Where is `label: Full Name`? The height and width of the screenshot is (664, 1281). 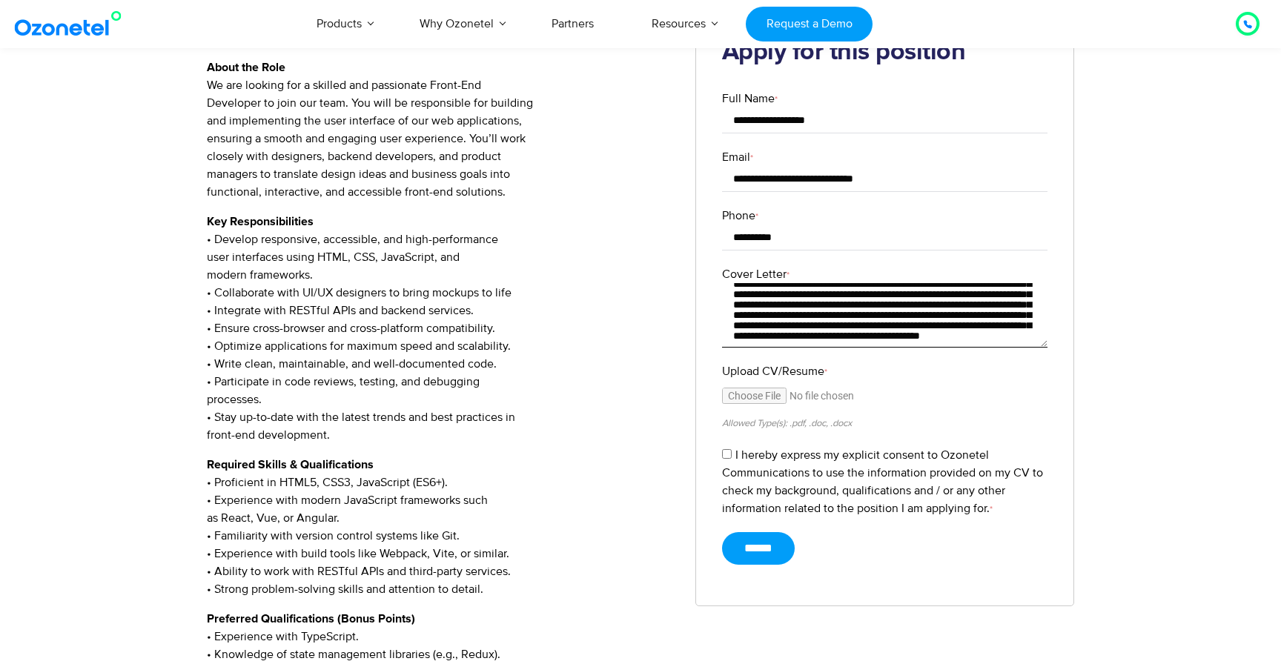
label: Full Name is located at coordinates (885, 99).